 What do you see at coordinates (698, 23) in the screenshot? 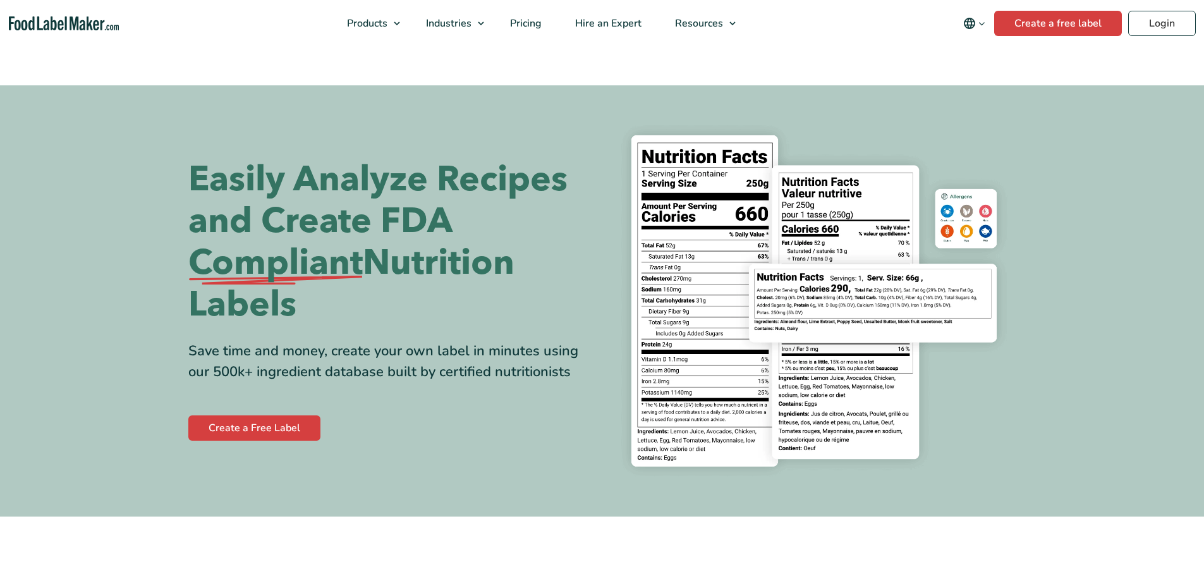
I see `span: Resources` at bounding box center [698, 23].